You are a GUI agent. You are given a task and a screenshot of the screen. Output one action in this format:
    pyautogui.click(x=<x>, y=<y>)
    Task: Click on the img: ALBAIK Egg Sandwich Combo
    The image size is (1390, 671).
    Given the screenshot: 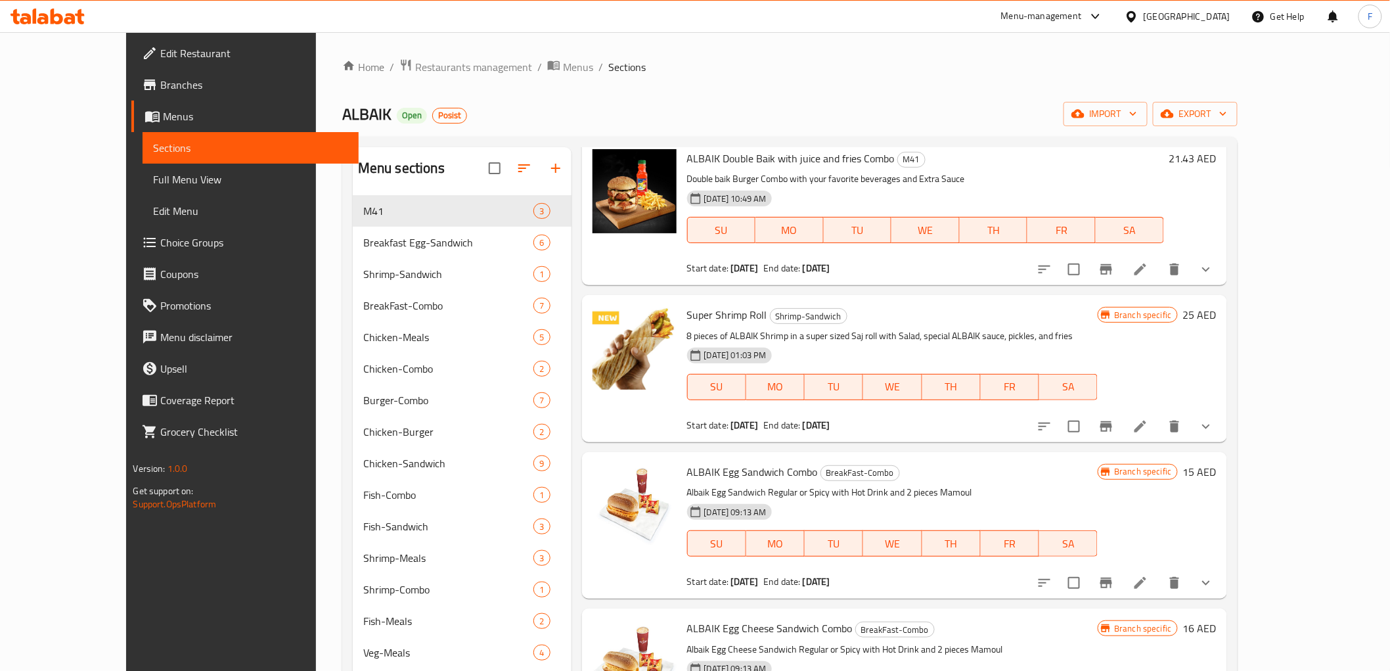 What is the action you would take?
    pyautogui.click(x=635, y=505)
    